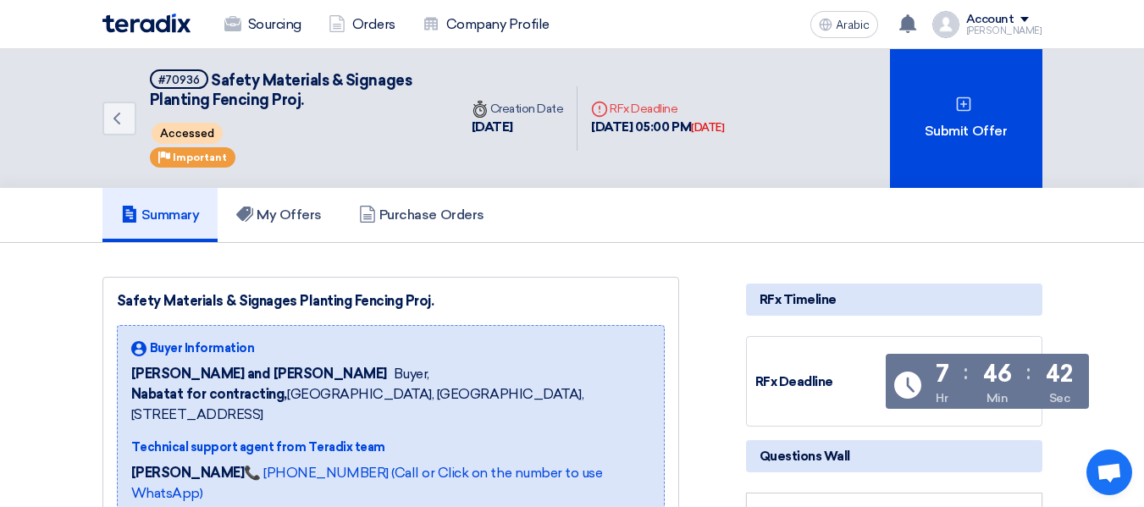  I want to click on font: Arabic, so click(853, 25).